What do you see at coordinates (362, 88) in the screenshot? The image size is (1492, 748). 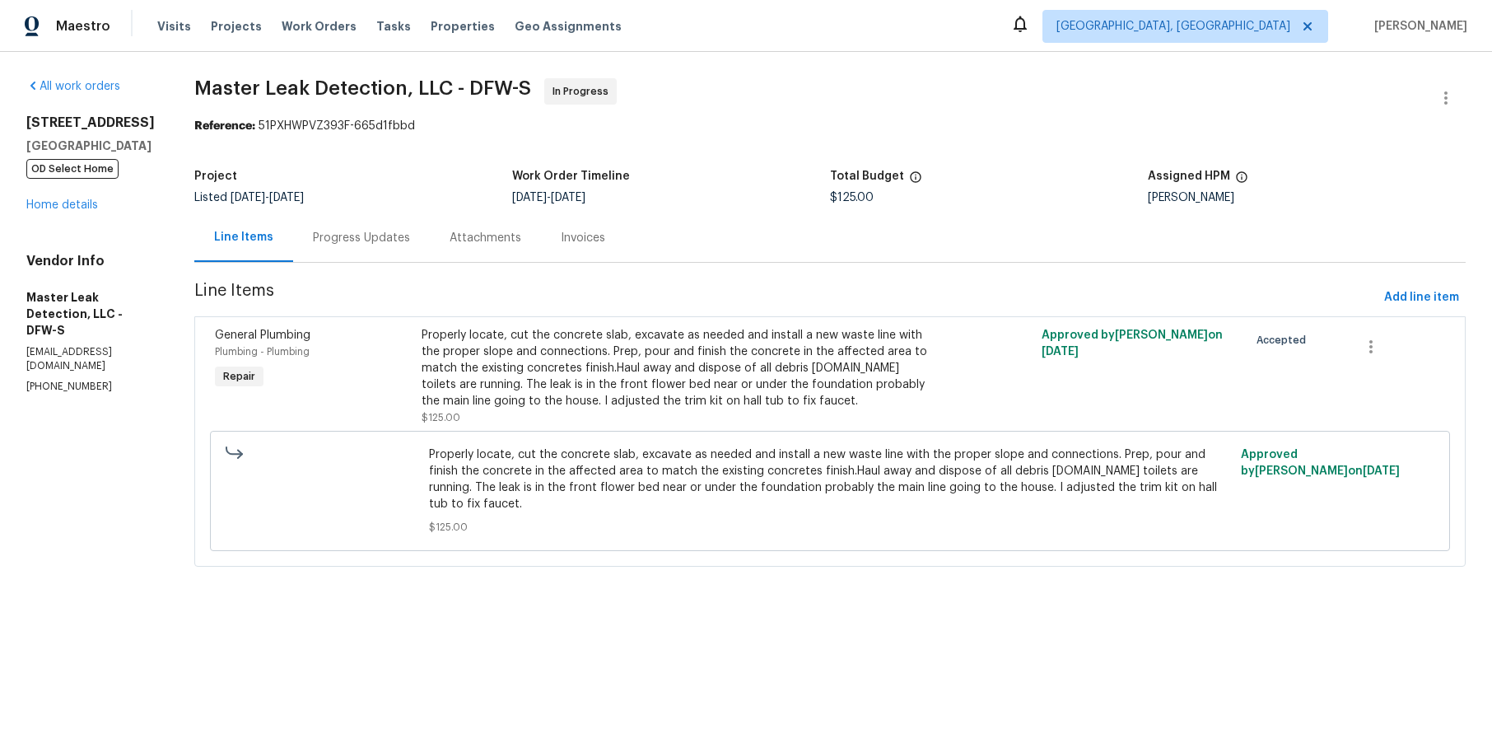 I see `span: Master Leak Detection, LLC - DFW-S` at bounding box center [362, 88].